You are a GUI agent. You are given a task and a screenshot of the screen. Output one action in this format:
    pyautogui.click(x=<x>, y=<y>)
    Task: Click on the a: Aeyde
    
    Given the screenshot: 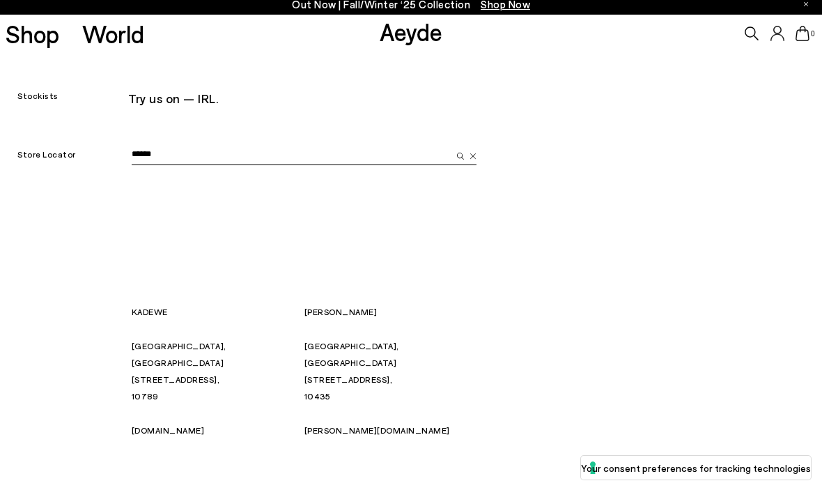 What is the action you would take?
    pyautogui.click(x=411, y=38)
    